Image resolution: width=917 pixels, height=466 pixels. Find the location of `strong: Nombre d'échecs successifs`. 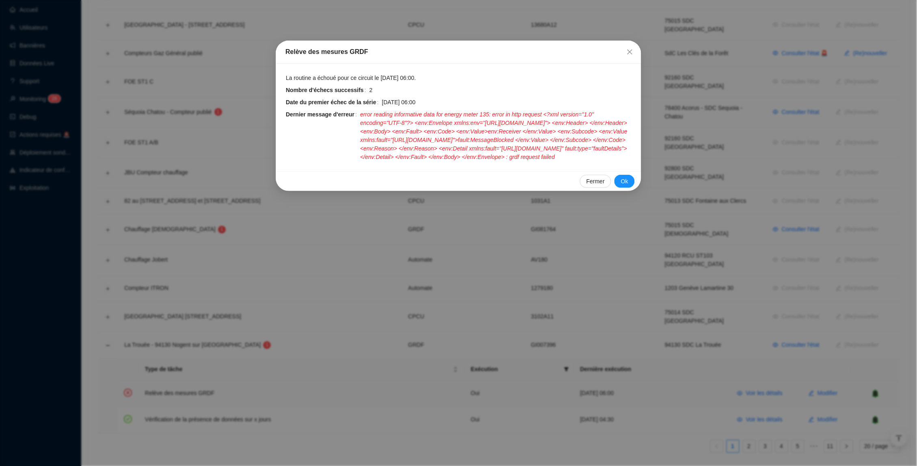

strong: Nombre d'échecs successifs is located at coordinates (325, 90).